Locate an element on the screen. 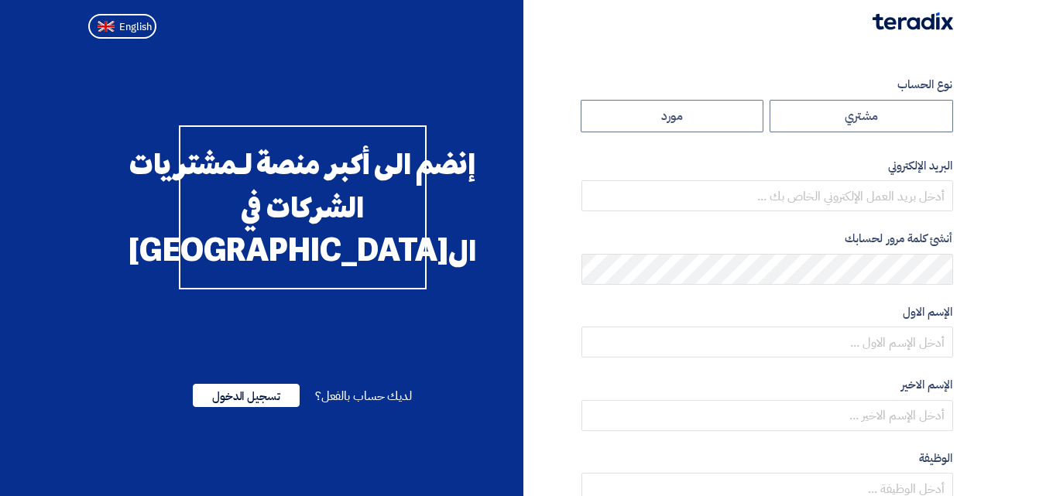 This screenshot has height=496, width=1046. label: نوع الحساب is located at coordinates (767, 84).